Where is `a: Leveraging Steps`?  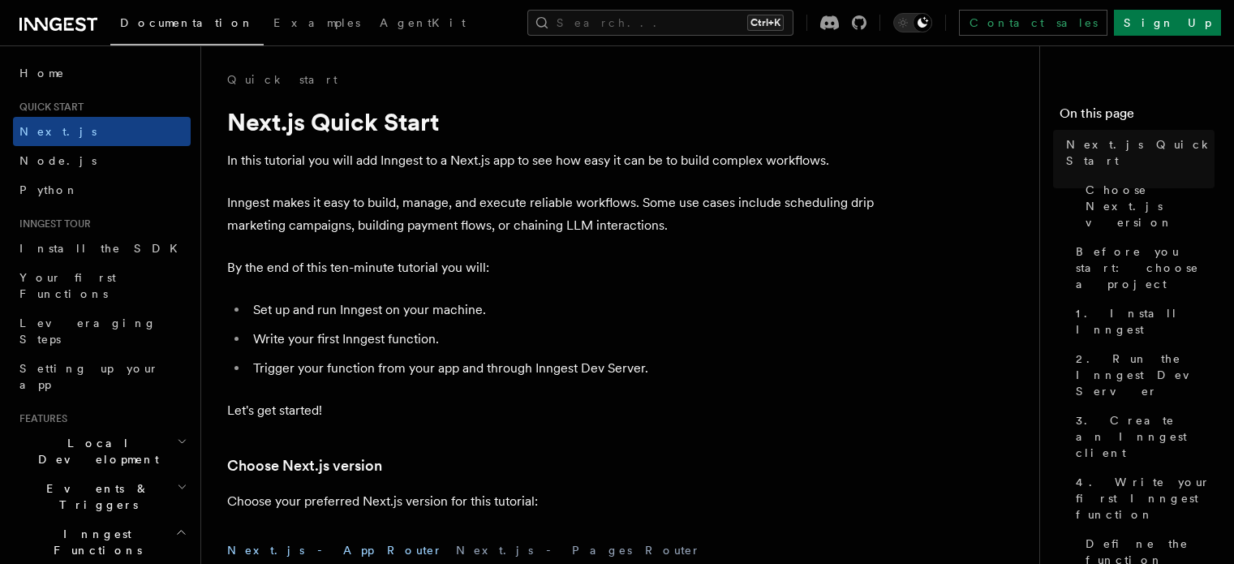 a: Leveraging Steps is located at coordinates (101, 331).